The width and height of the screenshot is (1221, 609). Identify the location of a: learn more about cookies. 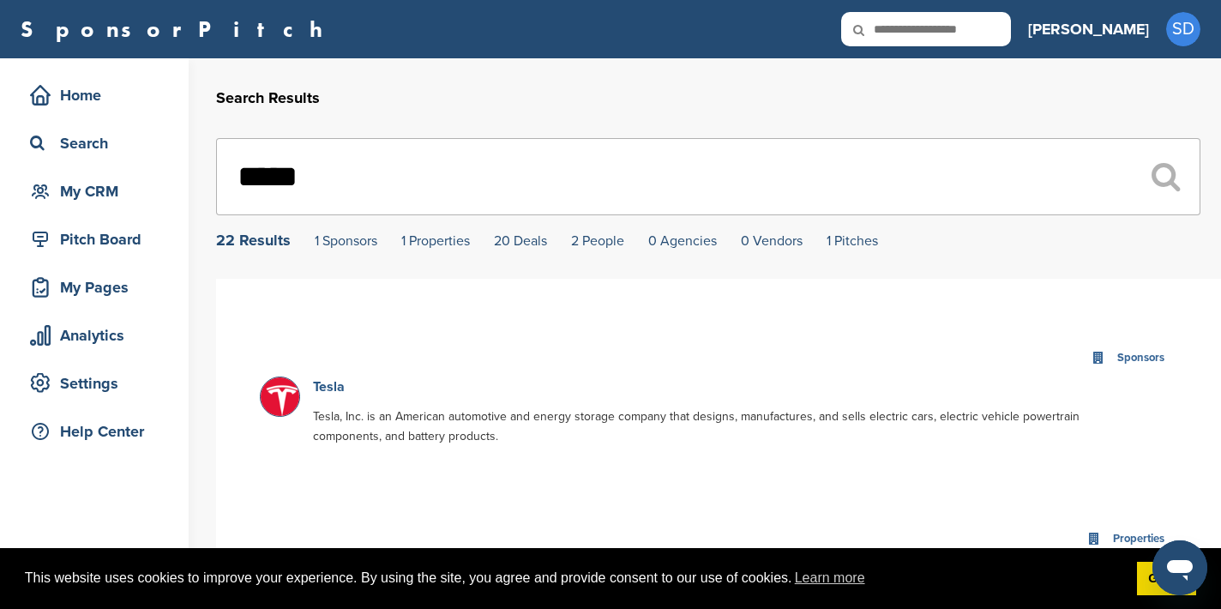
(830, 578).